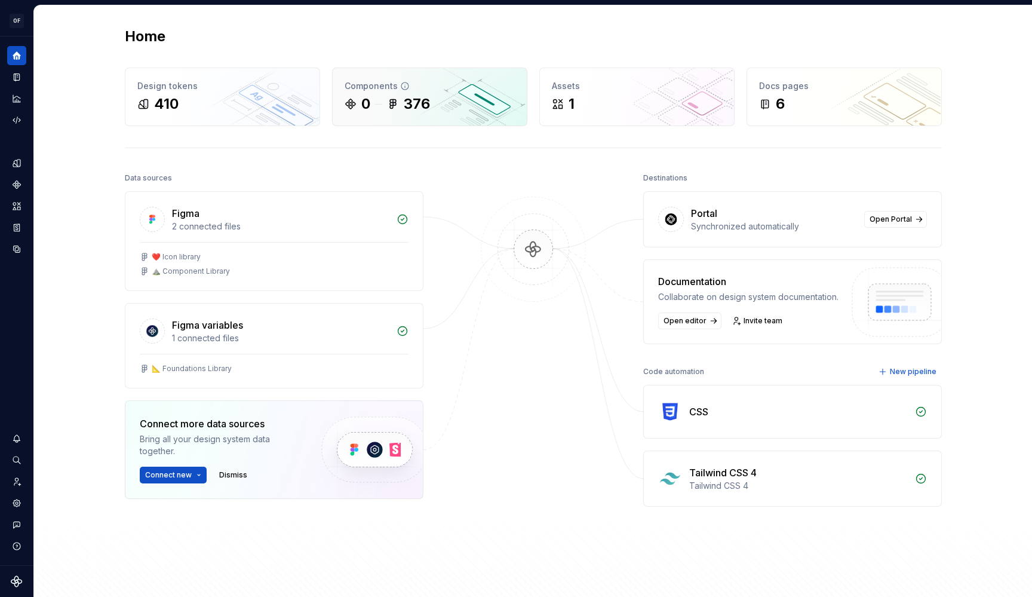 The image size is (1032, 597). I want to click on div: 376, so click(417, 104).